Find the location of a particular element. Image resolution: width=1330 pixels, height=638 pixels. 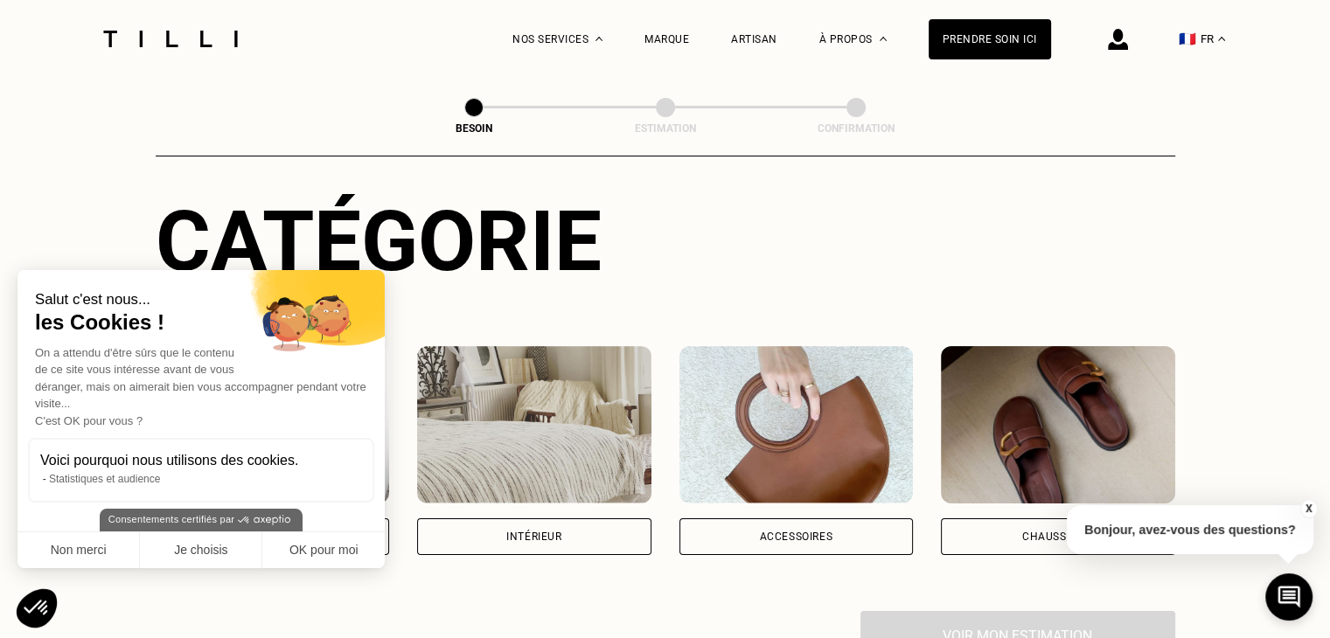

div: Chaussures is located at coordinates (1058, 537).